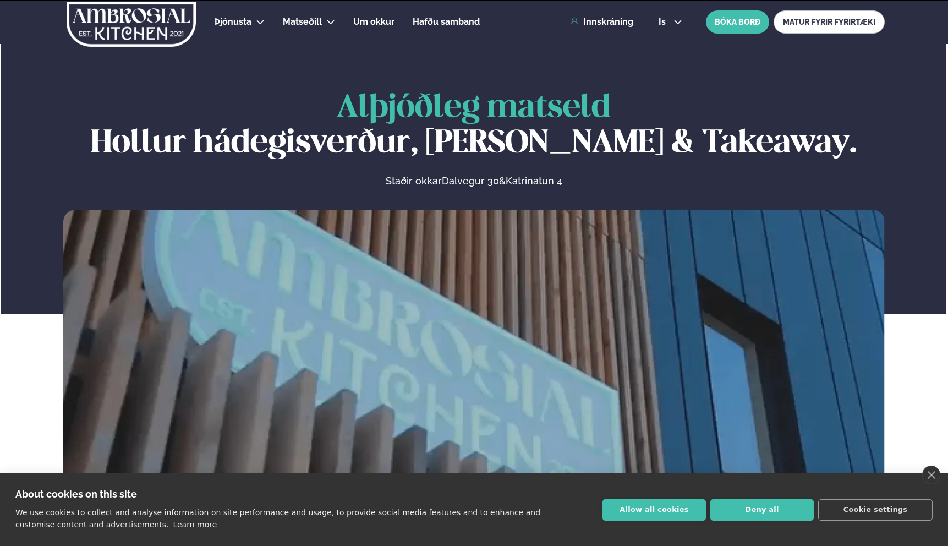  I want to click on a: close, so click(931, 475).